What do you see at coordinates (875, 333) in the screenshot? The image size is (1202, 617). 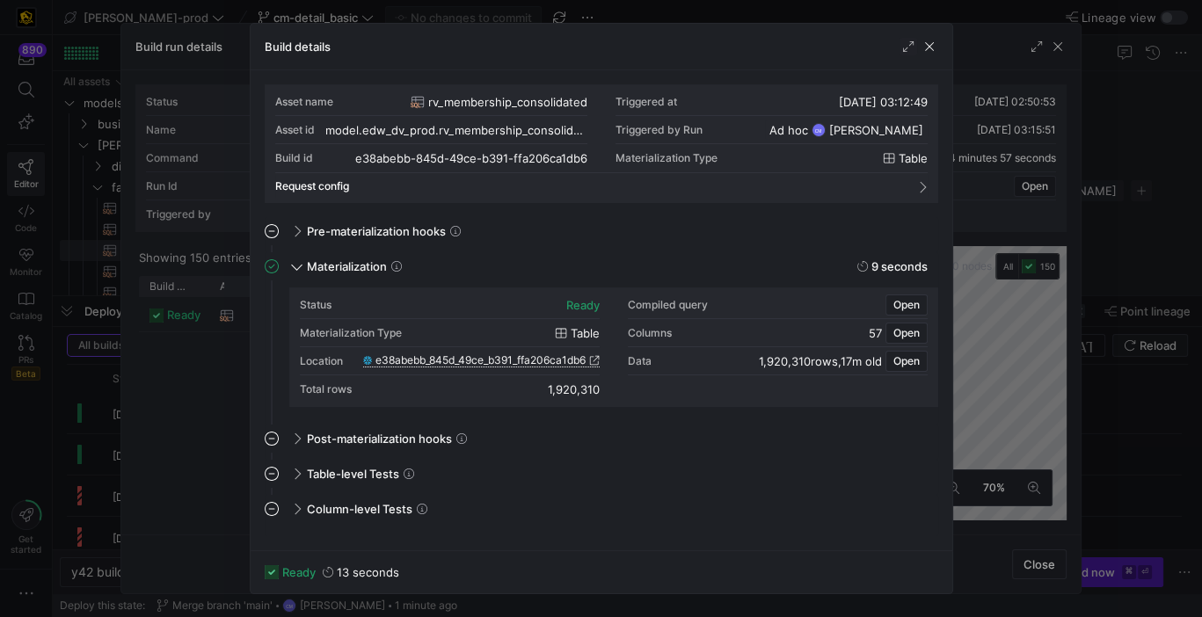 I see `span: 57` at bounding box center [875, 333].